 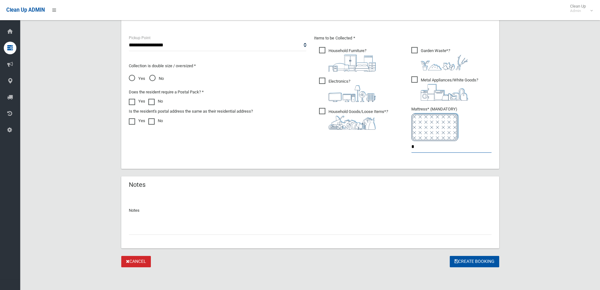 I want to click on button: Create Booking, so click(x=475, y=261).